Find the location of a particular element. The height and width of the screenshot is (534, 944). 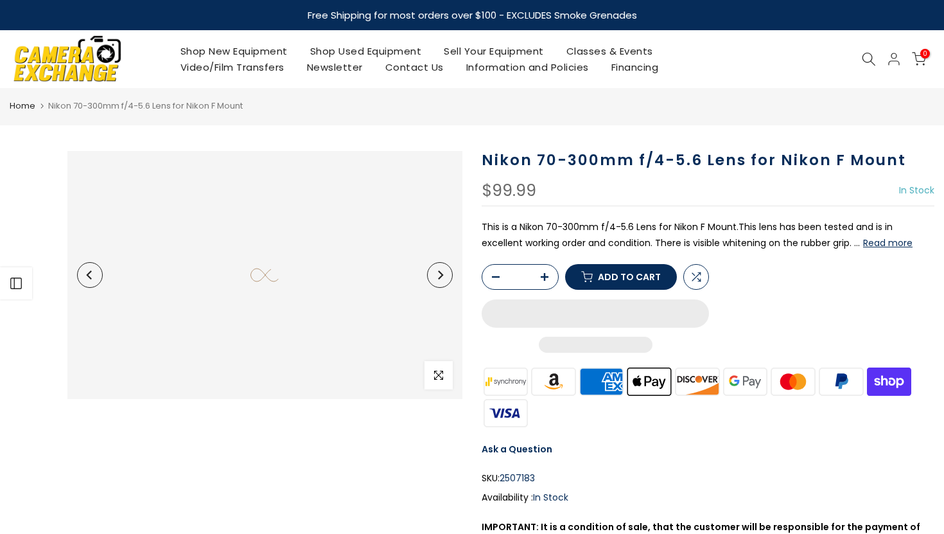

div: SKU: is located at coordinates (707, 478).